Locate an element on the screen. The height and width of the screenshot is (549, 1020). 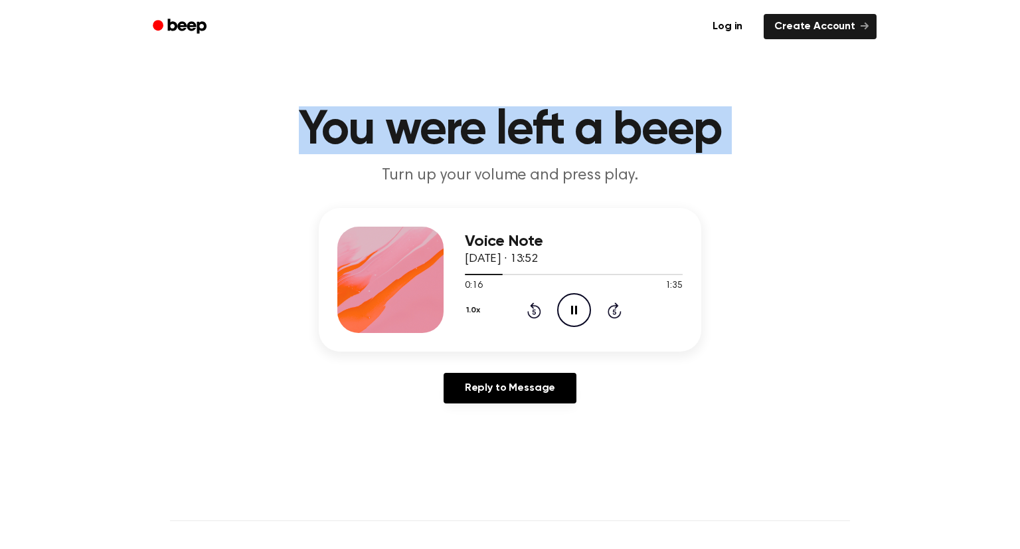
a: Log in is located at coordinates (727, 27).